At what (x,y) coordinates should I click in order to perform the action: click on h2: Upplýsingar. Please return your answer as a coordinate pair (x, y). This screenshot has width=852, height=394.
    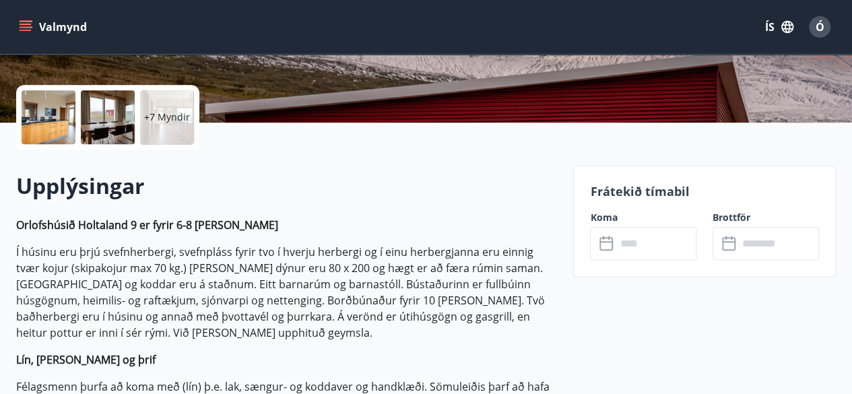
    Looking at the image, I should click on (286, 186).